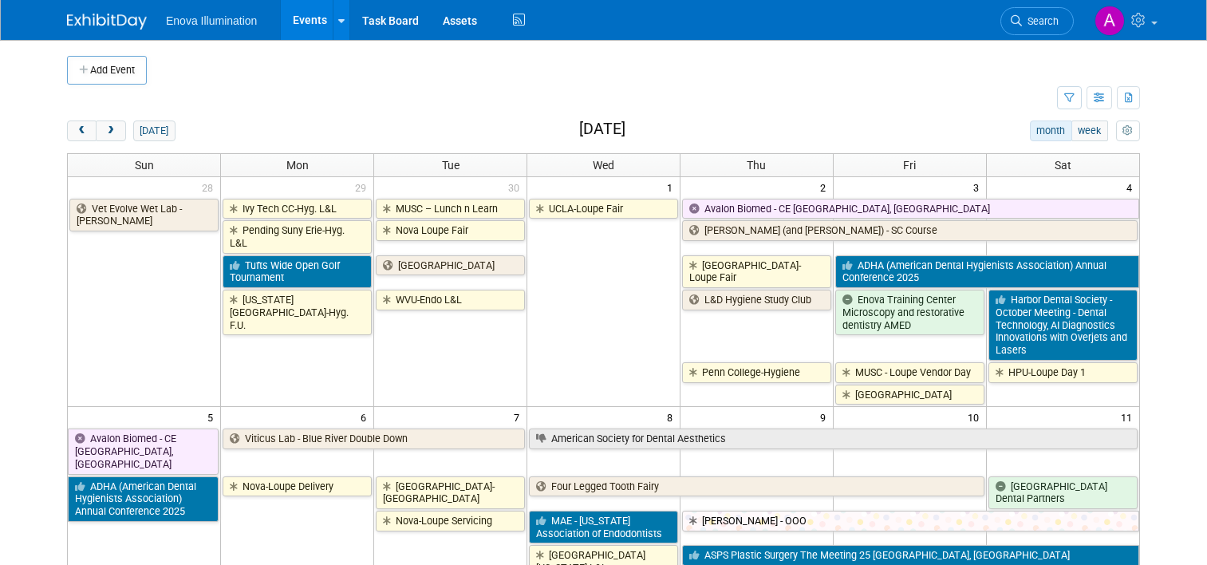  I want to click on button: week, so click(1089, 131).